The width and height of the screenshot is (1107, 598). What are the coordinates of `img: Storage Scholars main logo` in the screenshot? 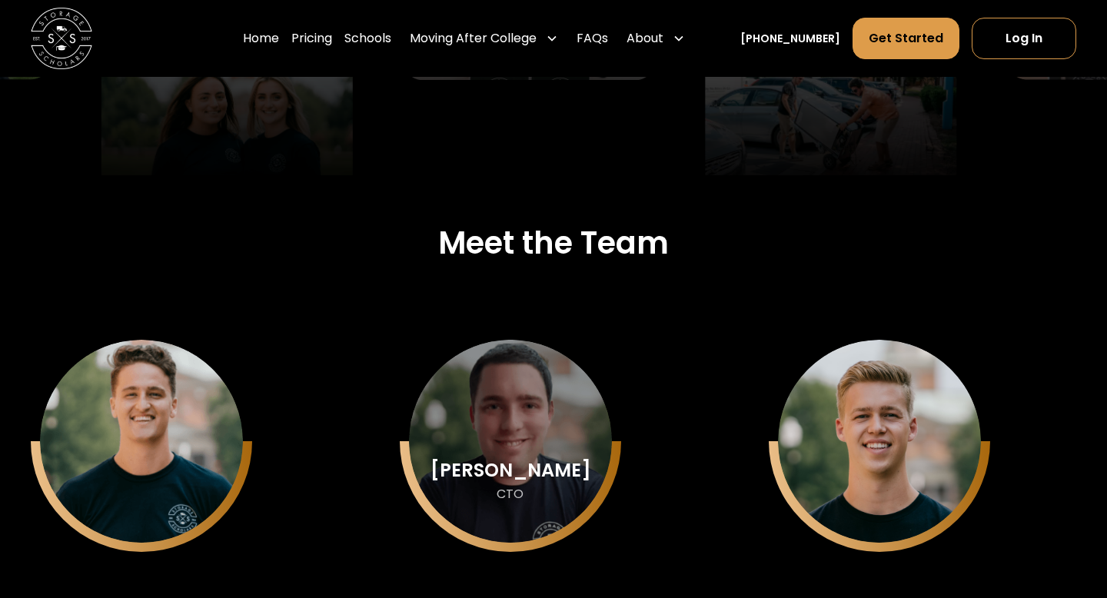 It's located at (61, 38).